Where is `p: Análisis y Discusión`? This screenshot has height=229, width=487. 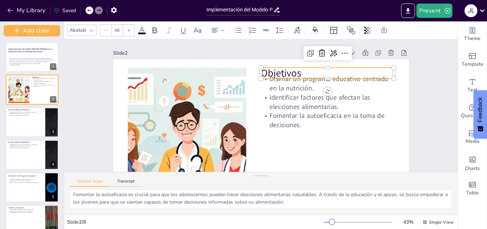
p: Análisis y Discusión is located at coordinates (25, 207).